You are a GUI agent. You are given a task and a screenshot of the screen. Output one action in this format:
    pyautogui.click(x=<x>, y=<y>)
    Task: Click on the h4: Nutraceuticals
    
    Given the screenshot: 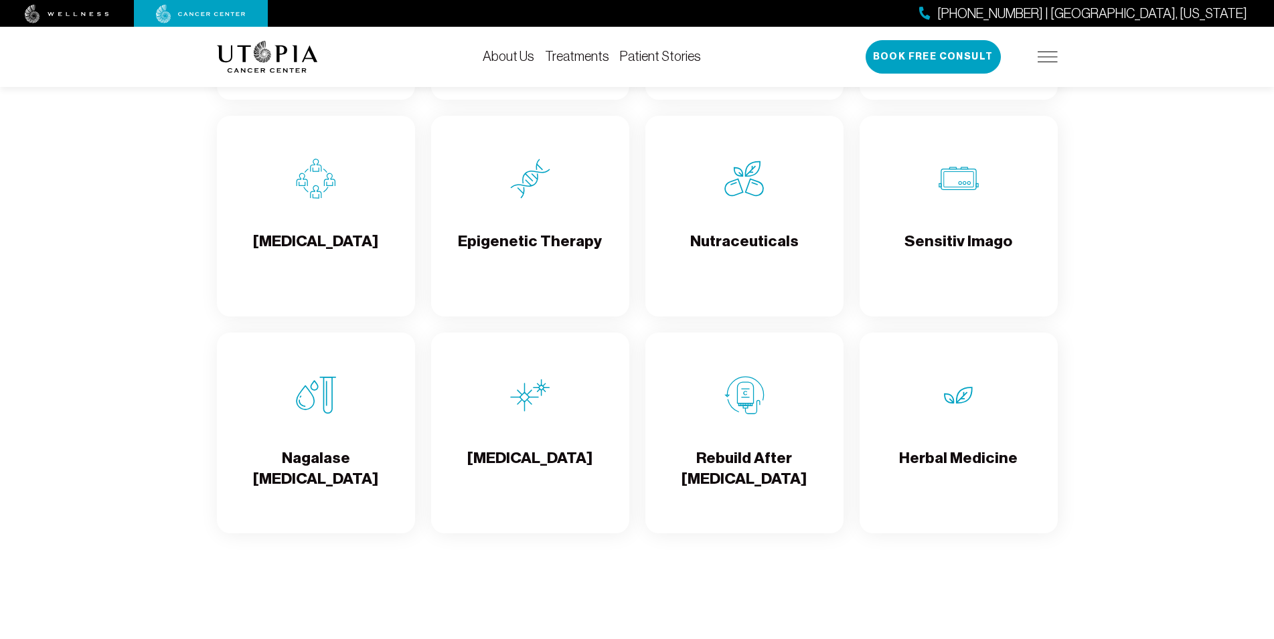 What is the action you would take?
    pyautogui.click(x=745, y=252)
    